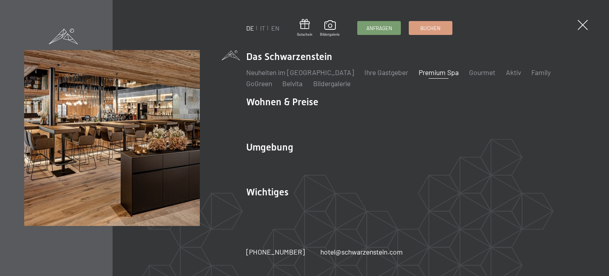  I want to click on a: DE, so click(250, 28).